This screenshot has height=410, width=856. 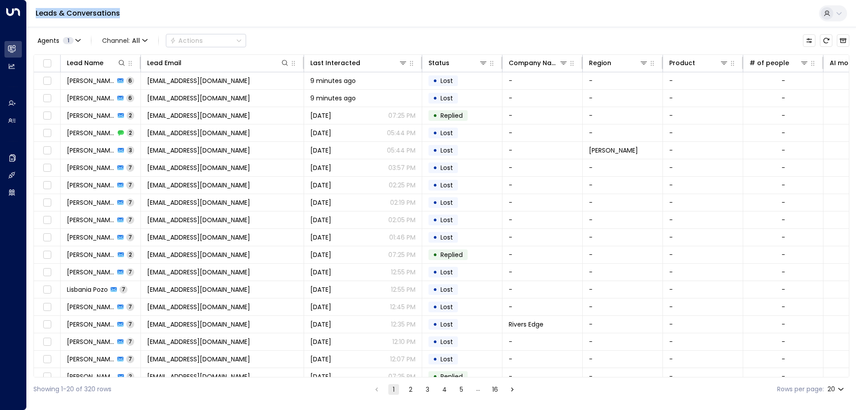 I want to click on div: Region, so click(x=619, y=63).